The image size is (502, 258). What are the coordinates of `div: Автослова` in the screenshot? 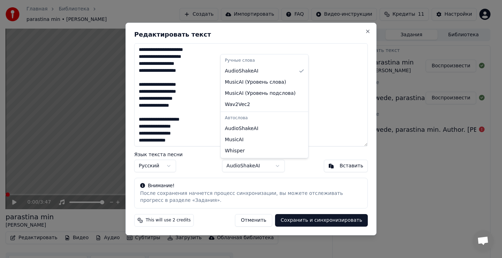 It's located at (264, 118).